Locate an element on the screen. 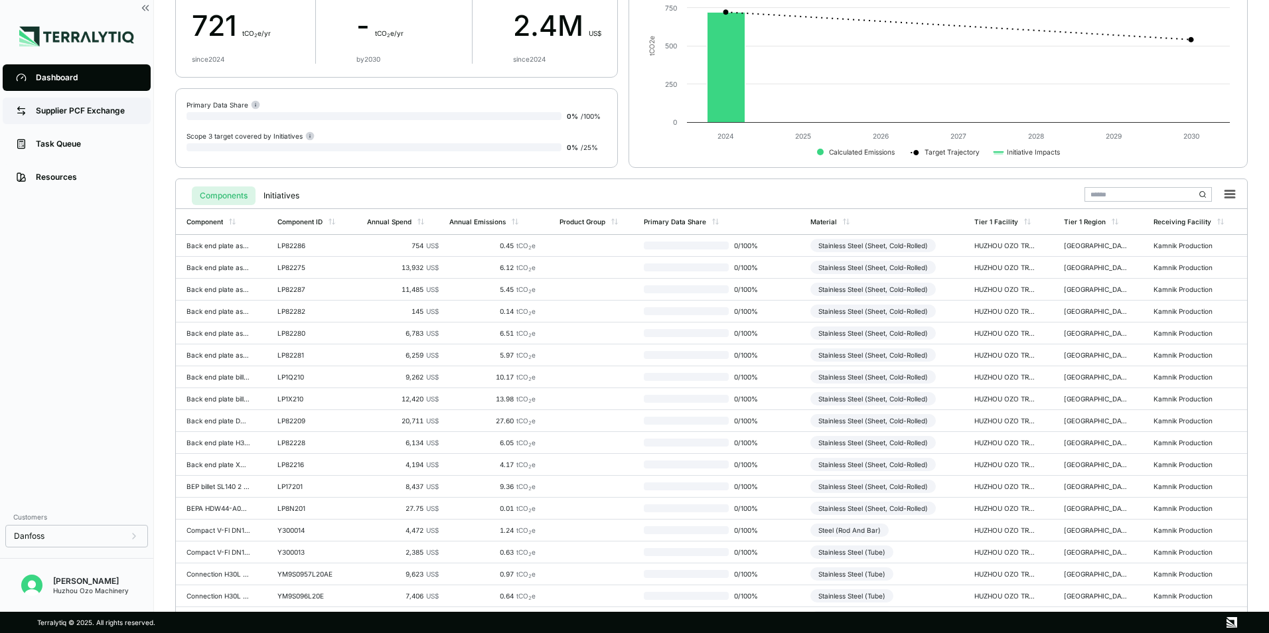  div: Y300013 is located at coordinates (309, 552).